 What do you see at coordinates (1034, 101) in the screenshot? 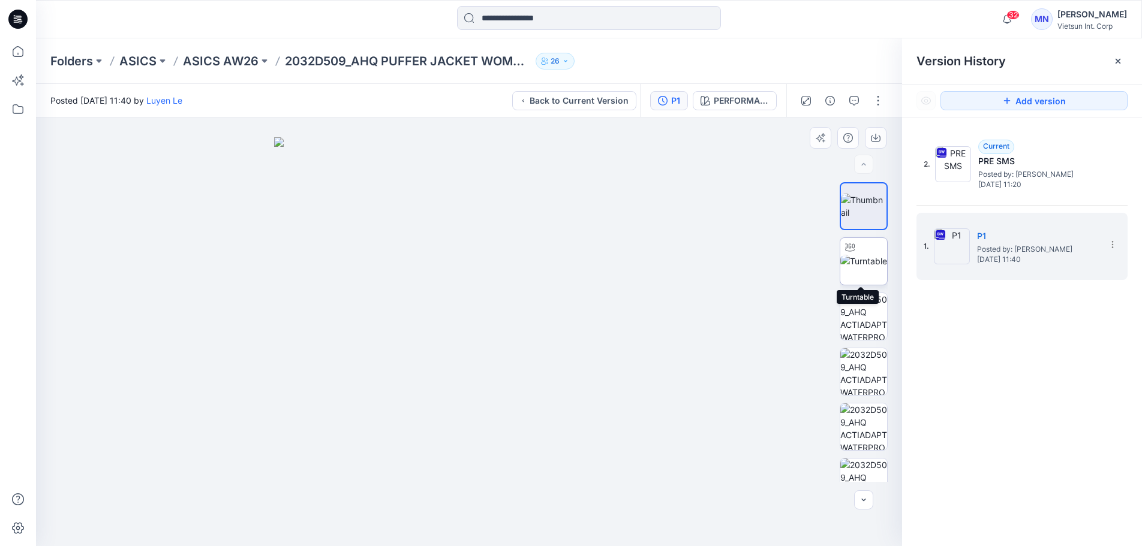
I see `button: Add version` at bounding box center [1034, 101].